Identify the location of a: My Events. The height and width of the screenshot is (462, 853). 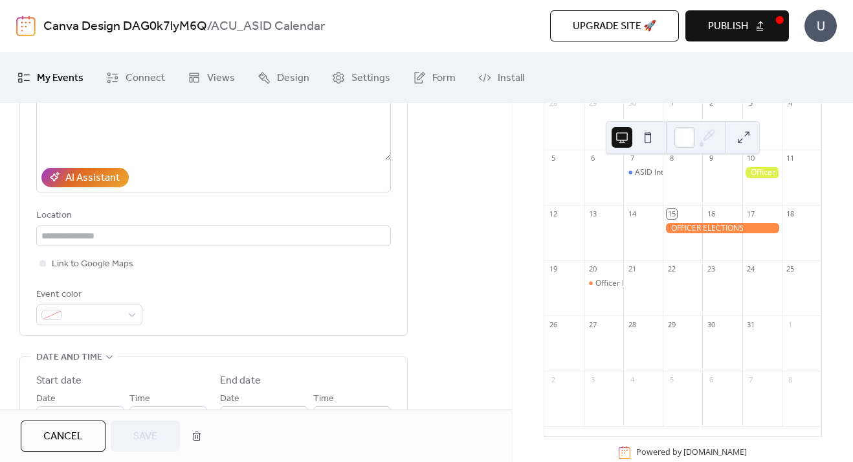
(50, 78).